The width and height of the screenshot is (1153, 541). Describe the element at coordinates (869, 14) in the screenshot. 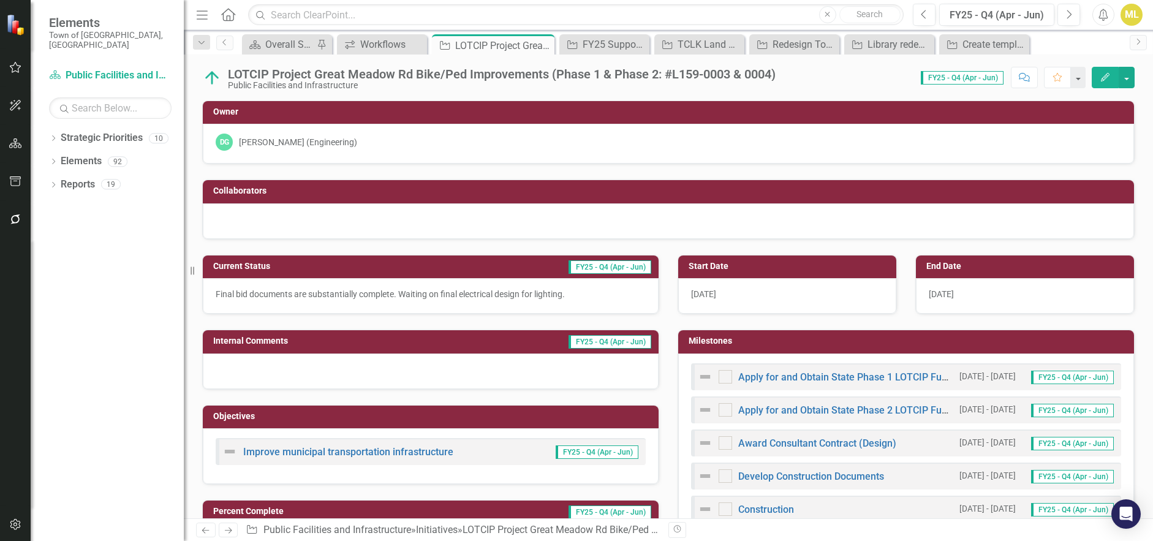

I see `span: Search` at that location.